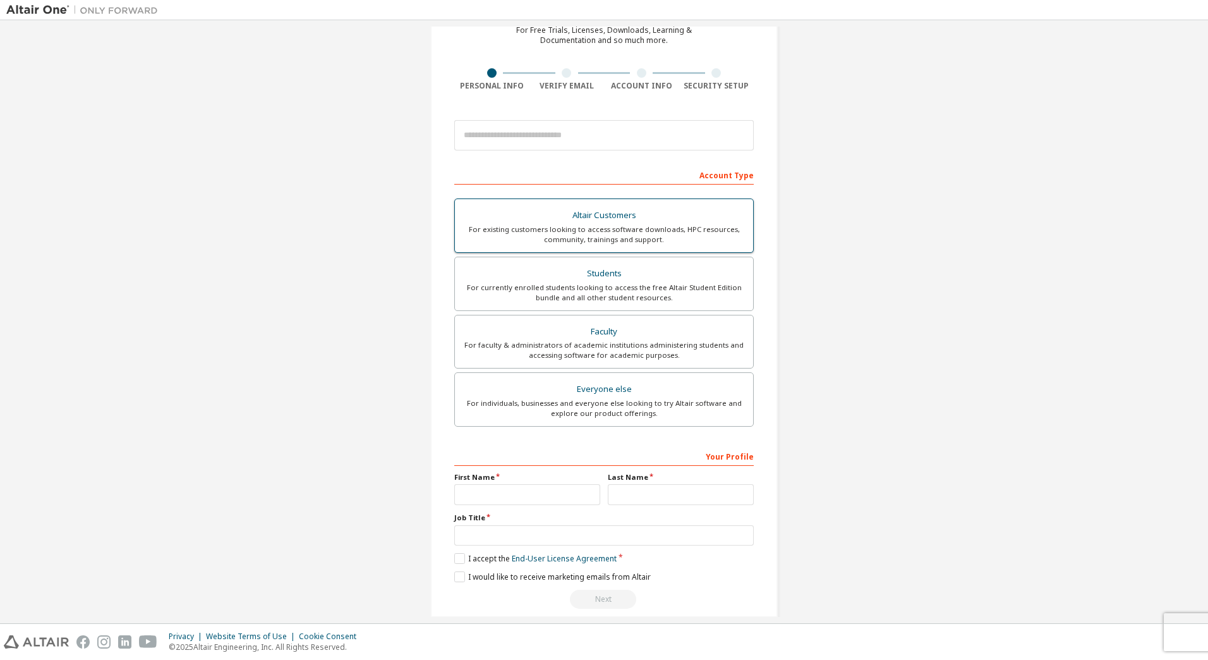 The width and height of the screenshot is (1208, 660). What do you see at coordinates (104, 642) in the screenshot?
I see `img: instagram.svg` at bounding box center [104, 642].